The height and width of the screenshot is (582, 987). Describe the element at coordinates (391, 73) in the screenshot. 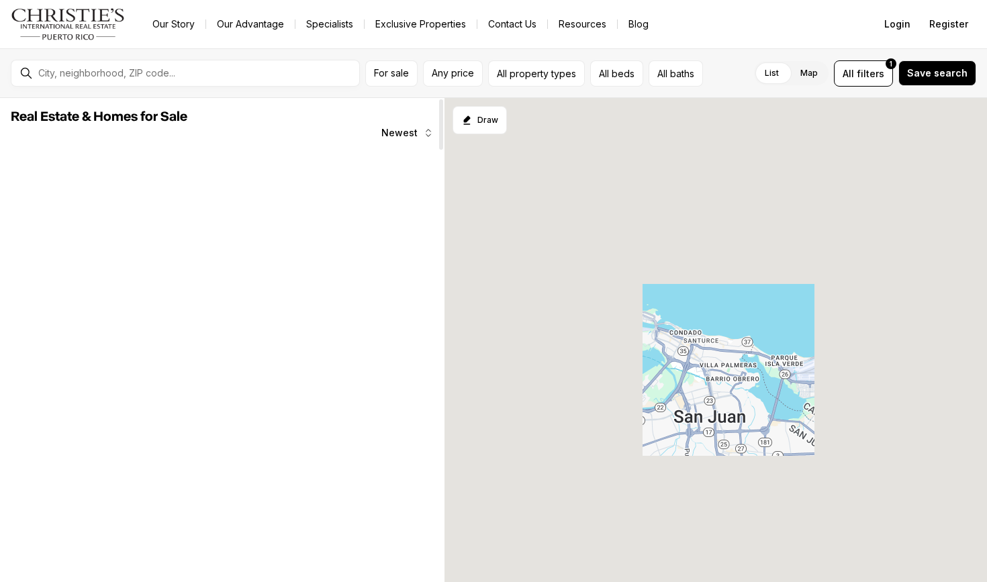

I see `button: For sale` at that location.